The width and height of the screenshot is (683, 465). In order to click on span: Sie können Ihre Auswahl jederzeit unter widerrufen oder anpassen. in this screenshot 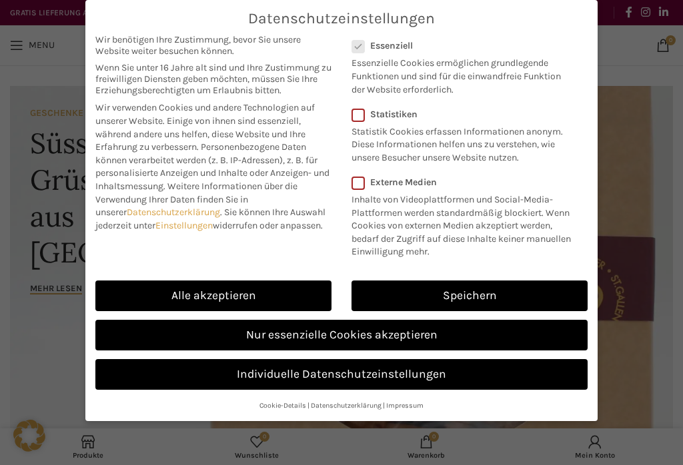, I will do `click(210, 219)`.